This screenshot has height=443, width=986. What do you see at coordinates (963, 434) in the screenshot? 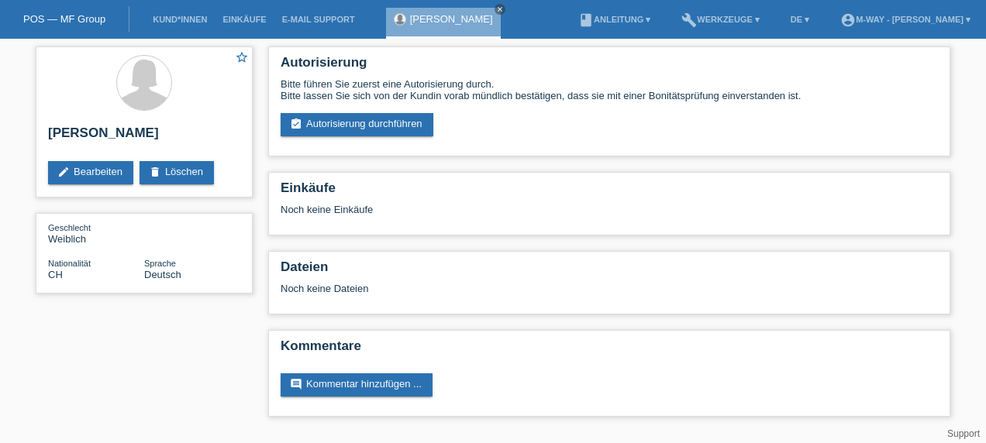
I see `a: Support` at bounding box center [963, 434].